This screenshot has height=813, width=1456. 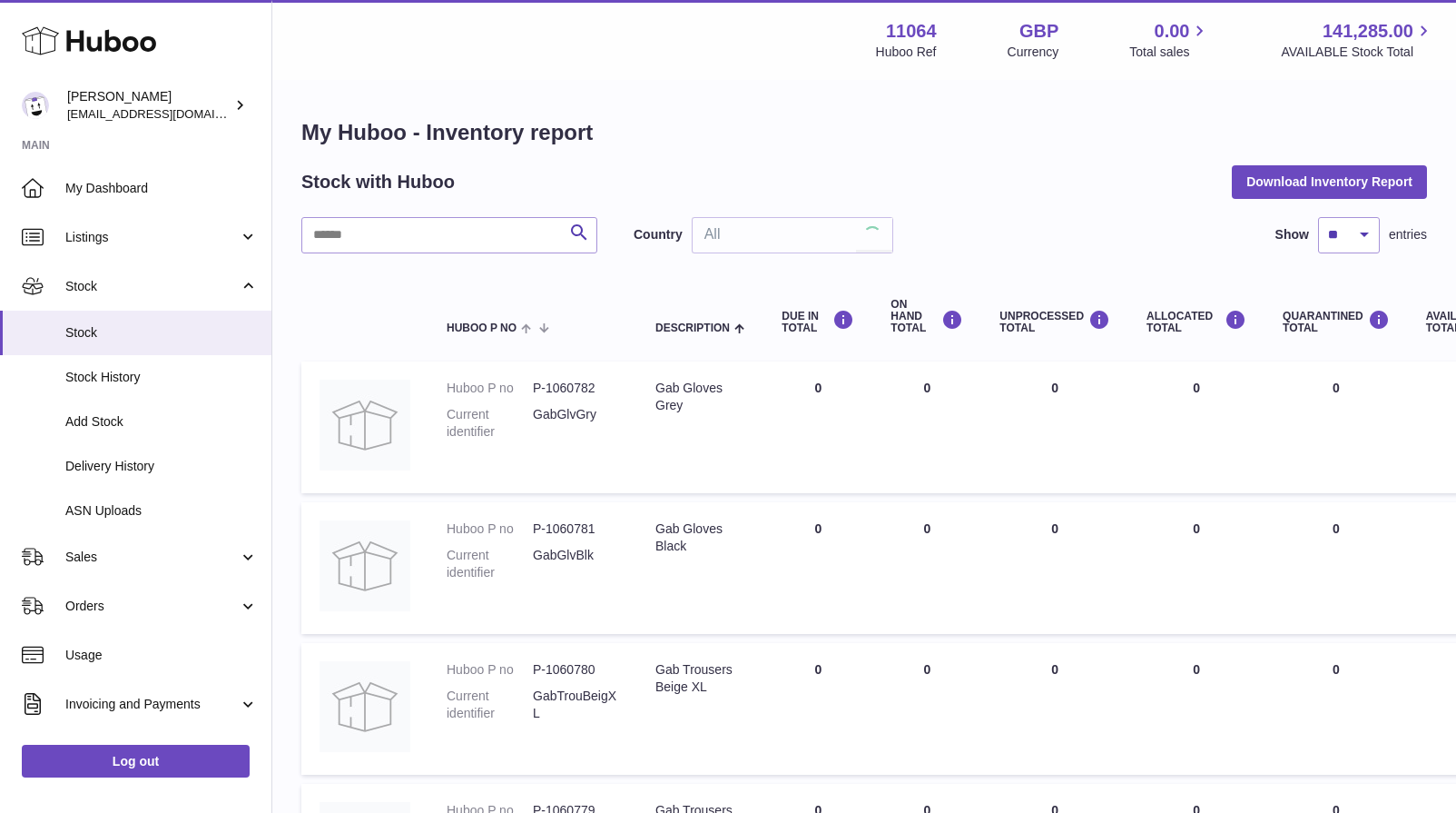 What do you see at coordinates (576, 705) in the screenshot?
I see `dd: GabTrouBeigXL` at bounding box center [576, 705].